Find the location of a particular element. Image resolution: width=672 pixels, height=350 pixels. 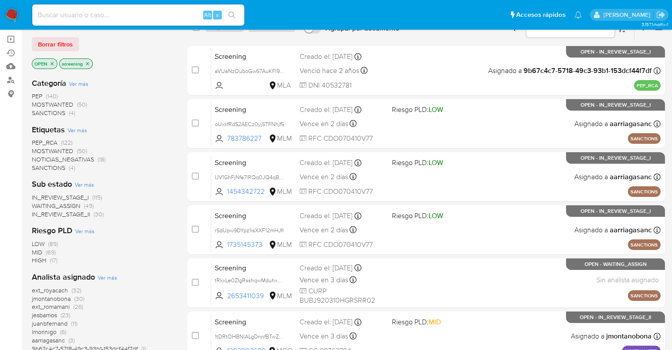

span: Alt is located at coordinates (208, 15).